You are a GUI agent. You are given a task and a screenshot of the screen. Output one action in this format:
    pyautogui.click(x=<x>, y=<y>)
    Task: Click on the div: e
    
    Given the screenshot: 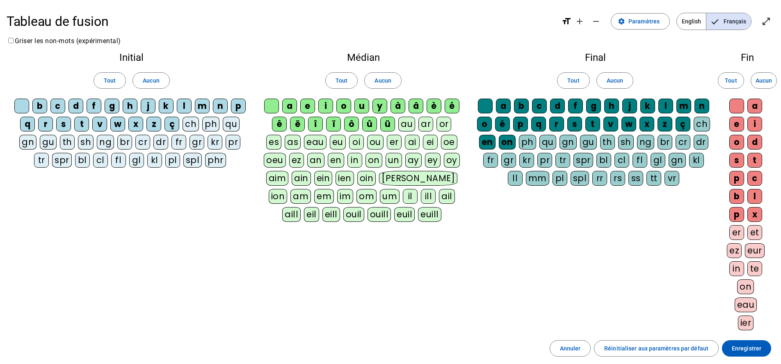 What is the action you would take?
    pyautogui.click(x=308, y=106)
    